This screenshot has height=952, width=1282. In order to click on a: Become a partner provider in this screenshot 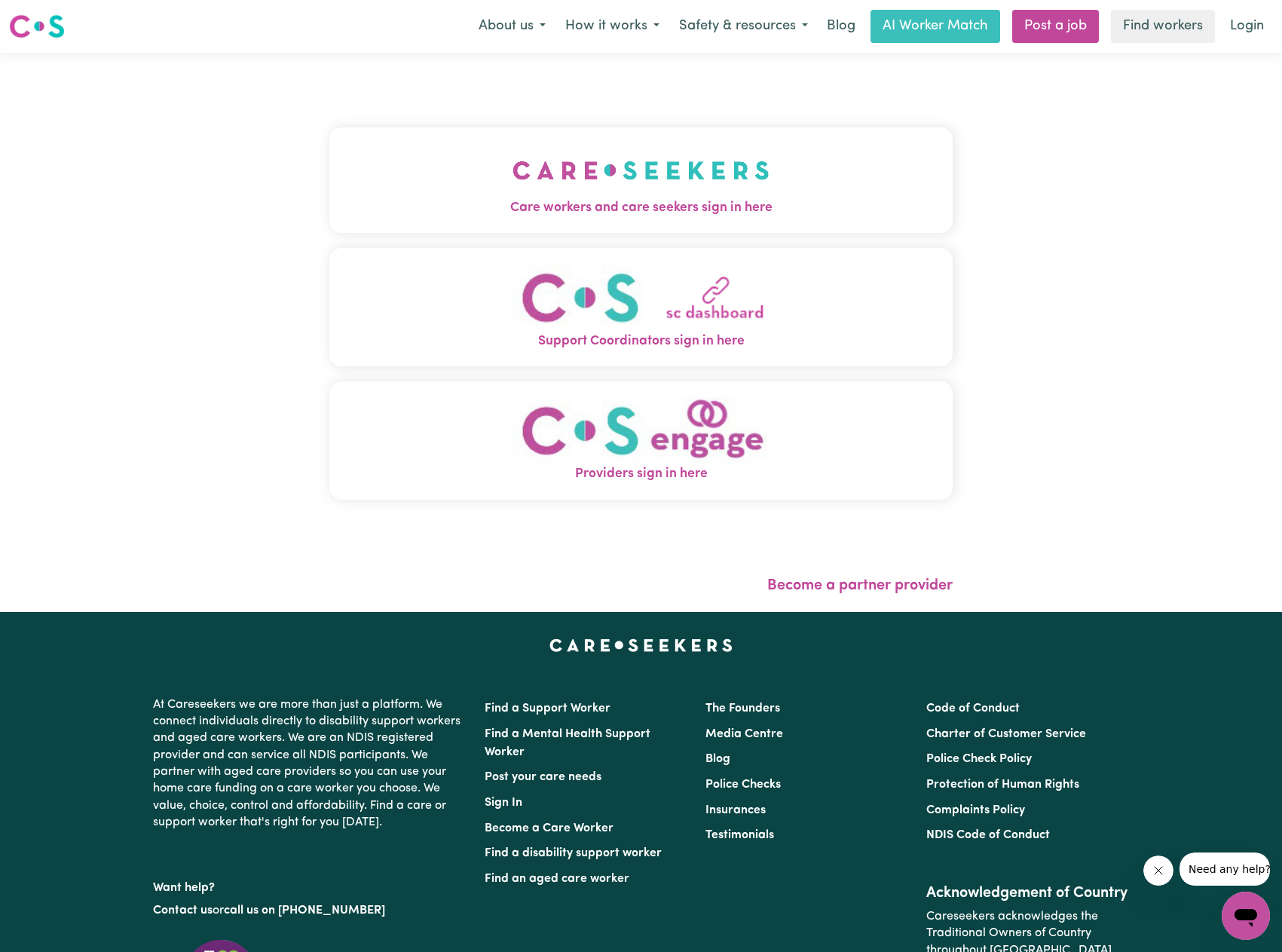, I will do `click(860, 585)`.